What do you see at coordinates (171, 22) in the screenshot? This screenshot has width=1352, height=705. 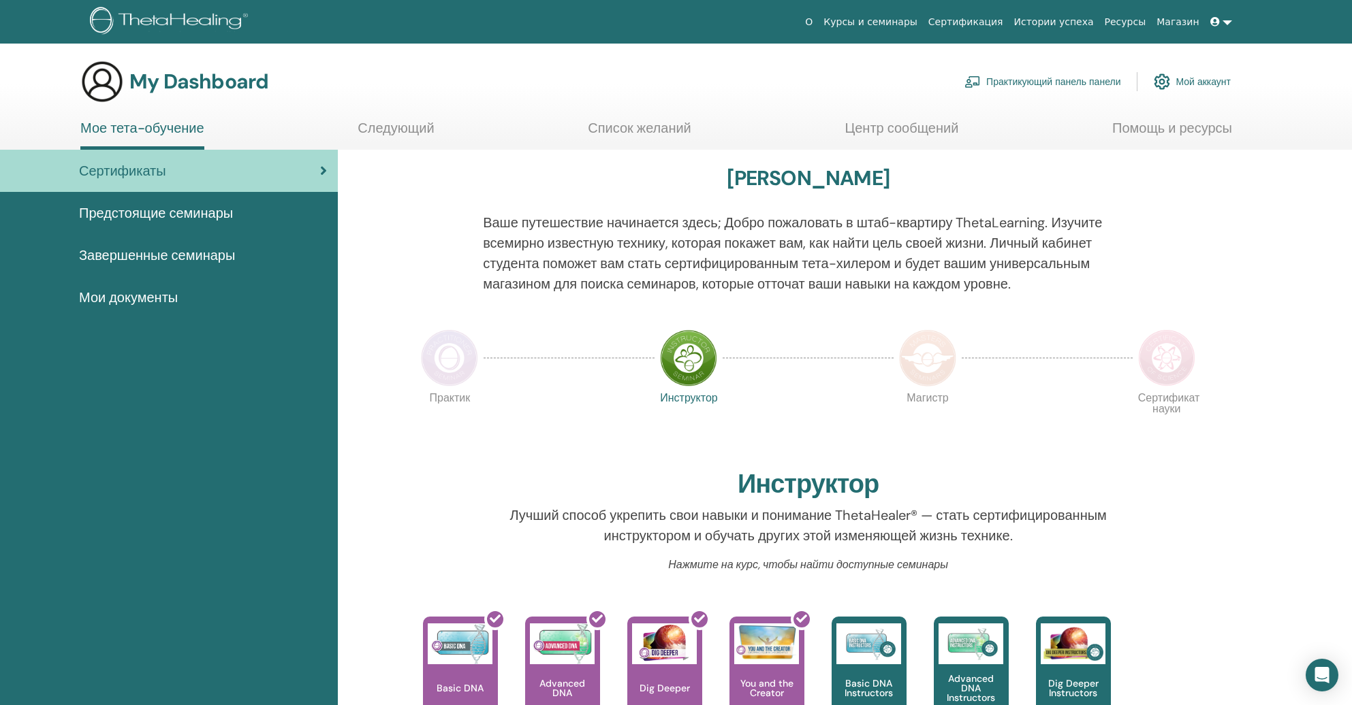 I see `img: logo.png` at bounding box center [171, 22].